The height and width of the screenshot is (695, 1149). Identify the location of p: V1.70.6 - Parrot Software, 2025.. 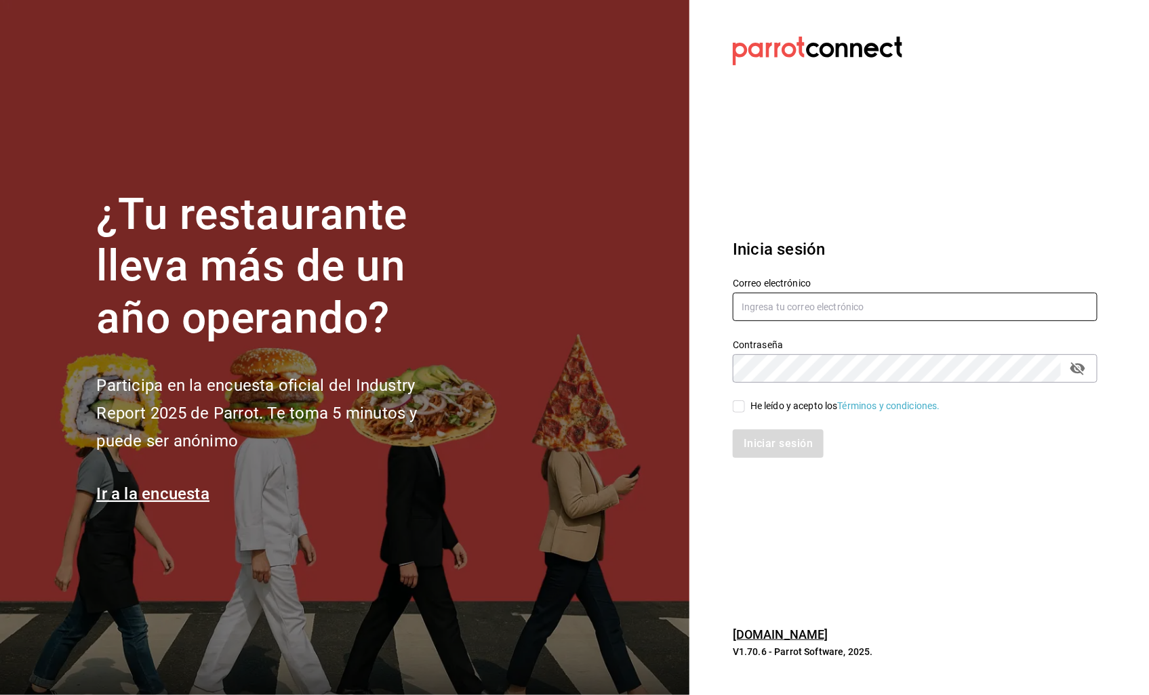
(915, 652).